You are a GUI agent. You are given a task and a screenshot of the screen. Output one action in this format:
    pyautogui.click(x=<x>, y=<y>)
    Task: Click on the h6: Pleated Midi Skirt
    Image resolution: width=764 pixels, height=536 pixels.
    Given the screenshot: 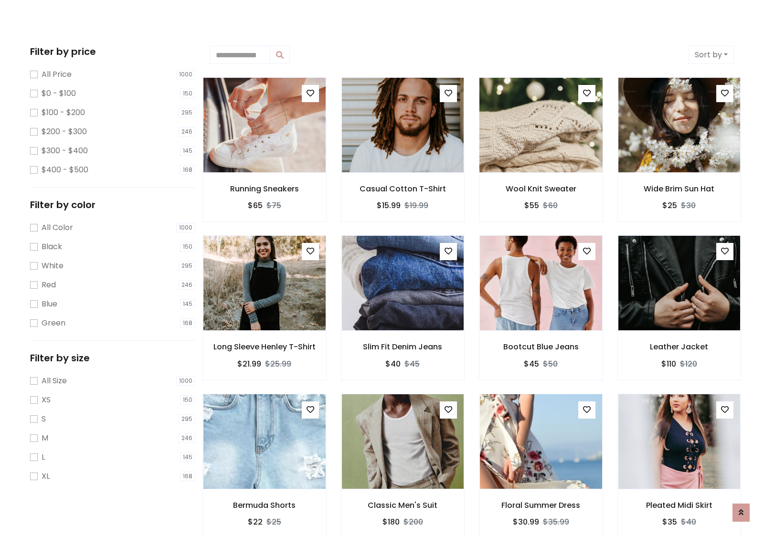 What is the action you would take?
    pyautogui.click(x=679, y=505)
    